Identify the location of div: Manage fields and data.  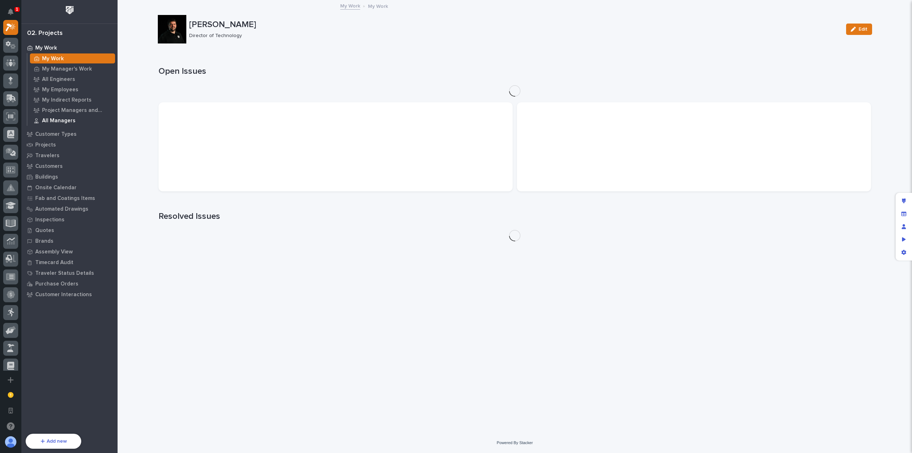
(904, 214).